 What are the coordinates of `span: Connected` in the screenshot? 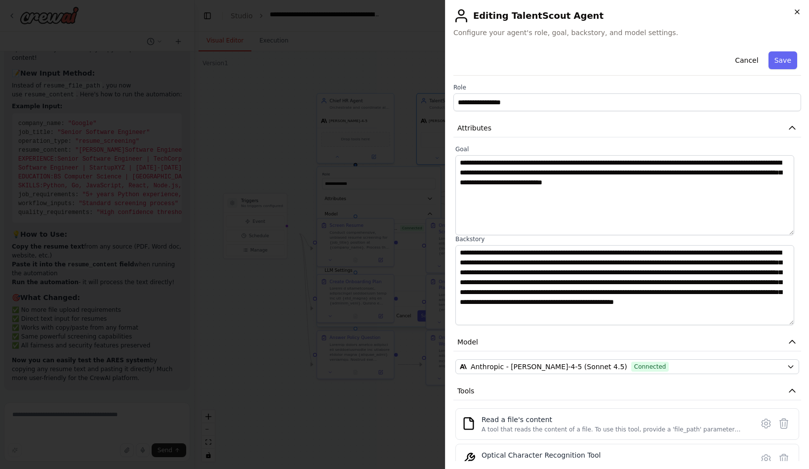 It's located at (650, 366).